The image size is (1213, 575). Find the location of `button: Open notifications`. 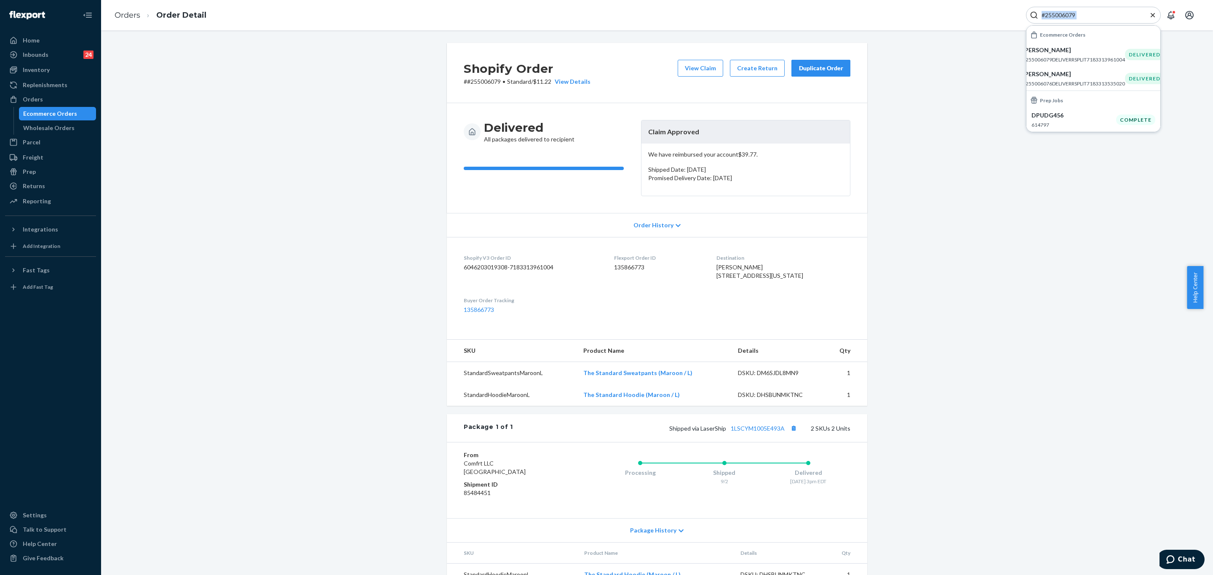

button: Open notifications is located at coordinates (1170, 15).